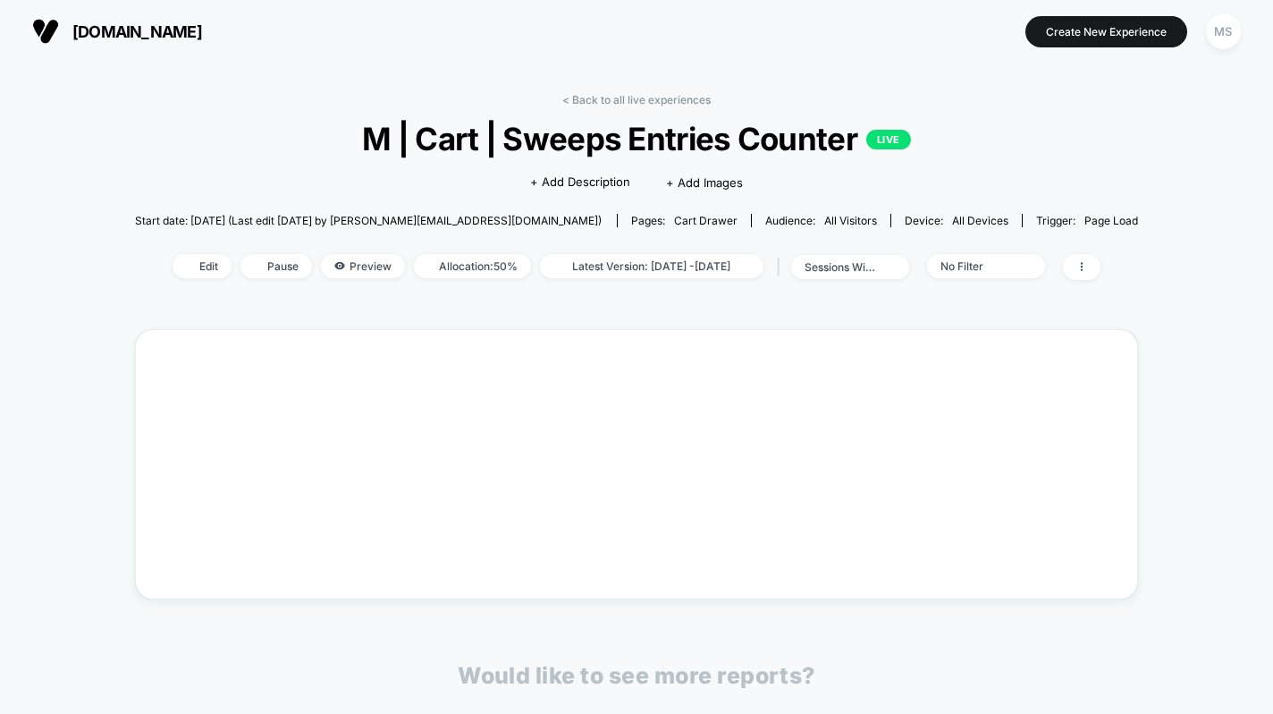 The image size is (1273, 714). Describe the element at coordinates (706, 220) in the screenshot. I see `span: cart drawer` at that location.